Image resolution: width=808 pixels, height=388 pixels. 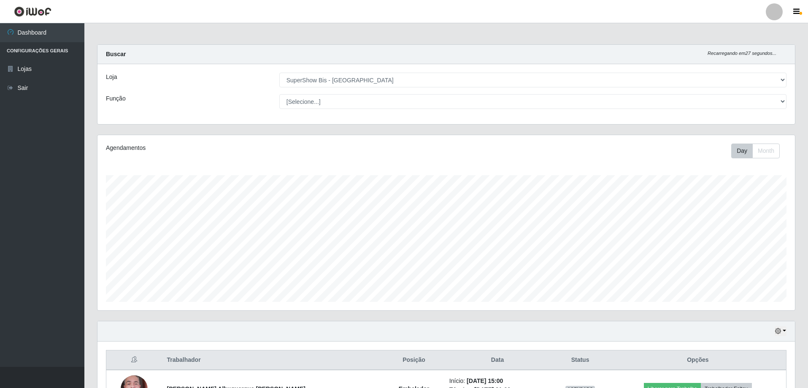 I want to click on label: Loja, so click(x=111, y=77).